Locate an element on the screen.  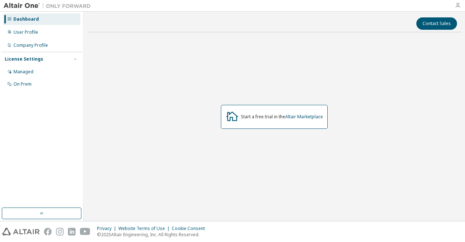
div: Website Terms of Use is located at coordinates (145, 229).